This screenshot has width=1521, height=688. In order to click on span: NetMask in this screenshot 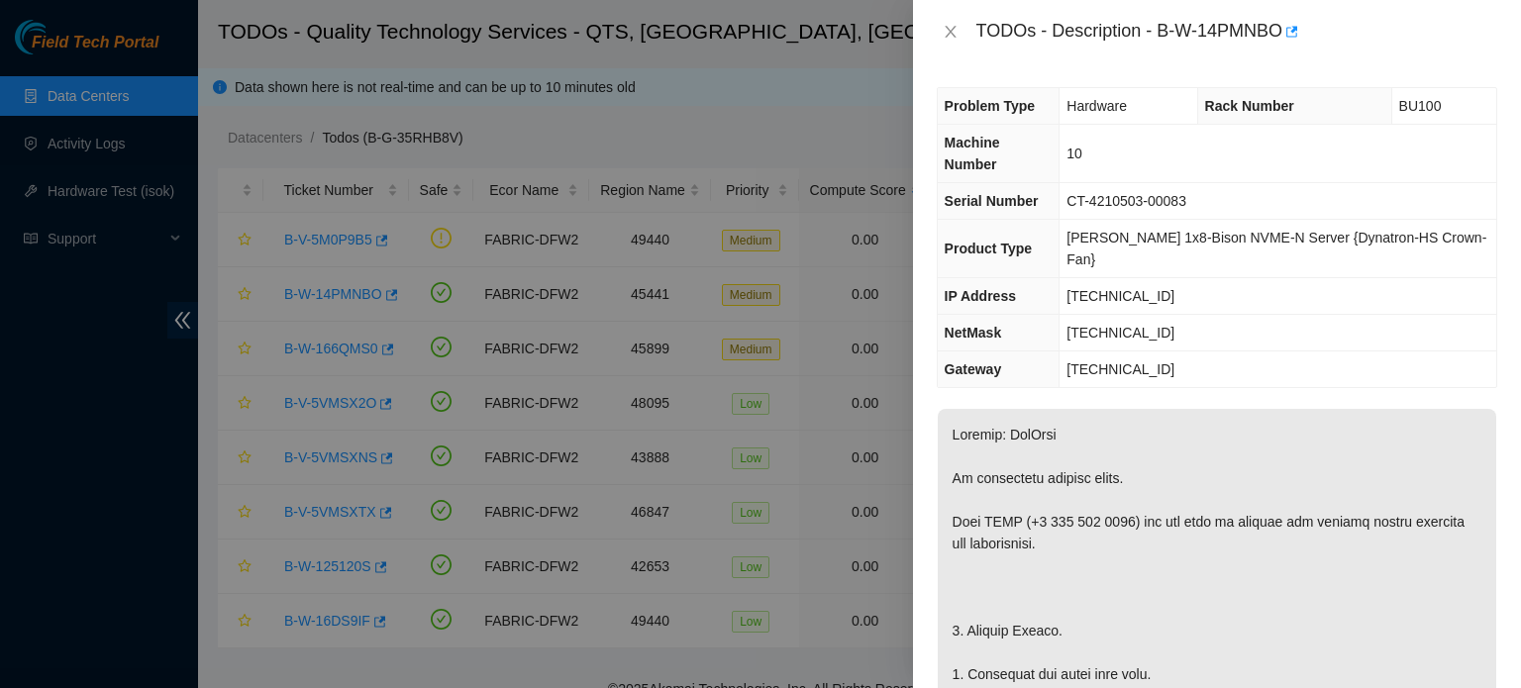, I will do `click(973, 333)`.